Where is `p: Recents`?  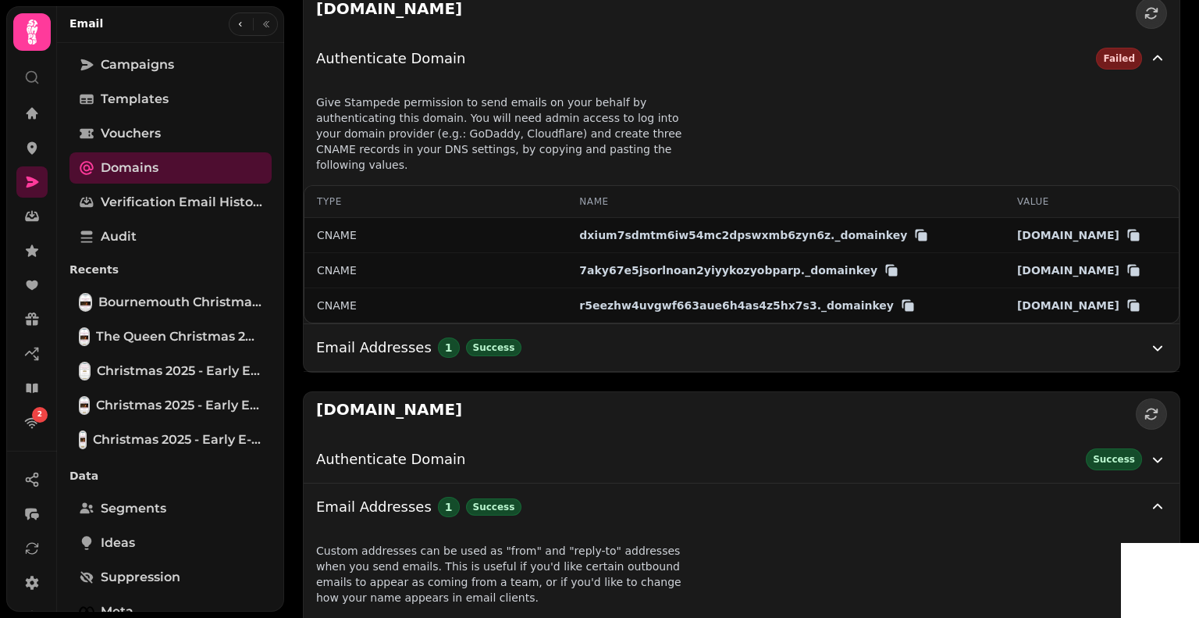 p: Recents is located at coordinates (170, 269).